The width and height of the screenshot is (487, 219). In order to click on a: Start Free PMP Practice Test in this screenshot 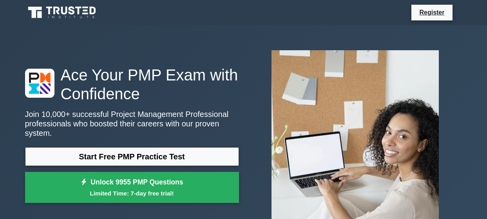, I will do `click(132, 156)`.